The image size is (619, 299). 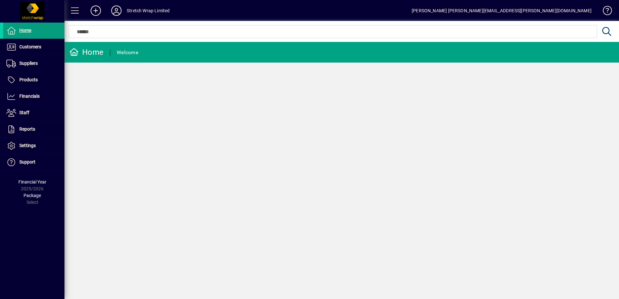 What do you see at coordinates (25, 30) in the screenshot?
I see `span: Home` at bounding box center [25, 30].